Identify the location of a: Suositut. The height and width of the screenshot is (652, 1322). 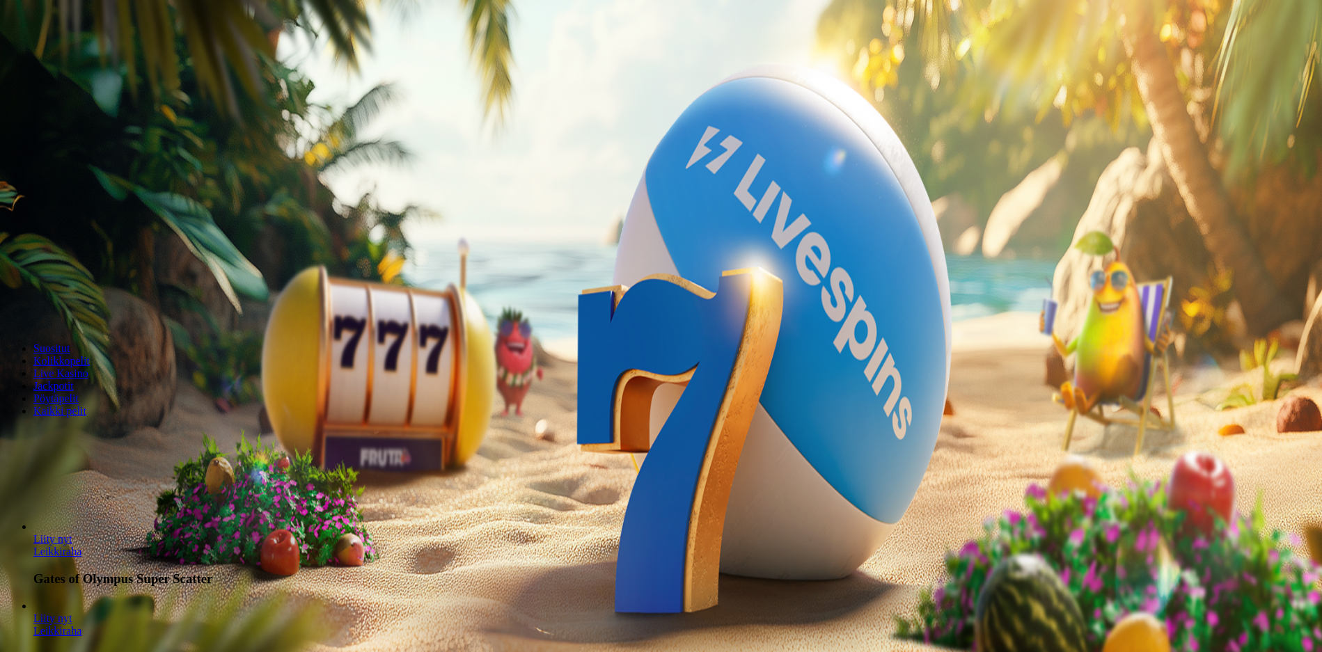
(52, 348).